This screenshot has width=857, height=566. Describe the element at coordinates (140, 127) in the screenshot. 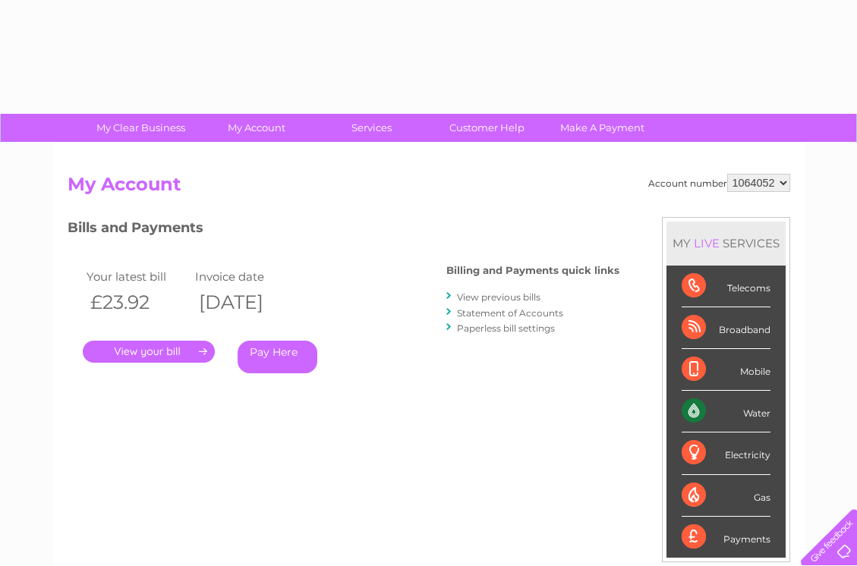

I see `a: My Clear Business` at that location.